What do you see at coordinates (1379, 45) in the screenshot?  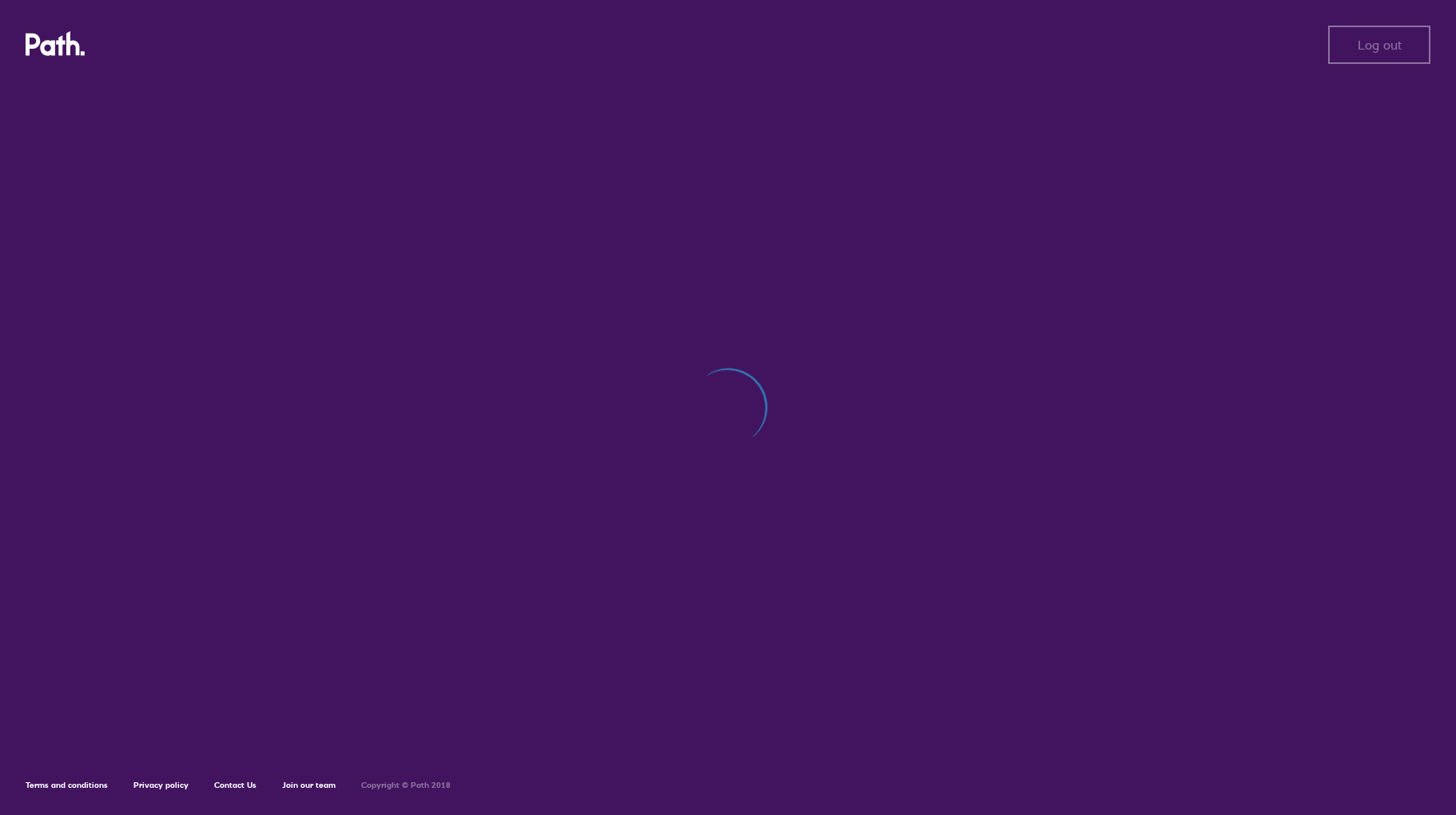 I see `button: Log out` at bounding box center [1379, 45].